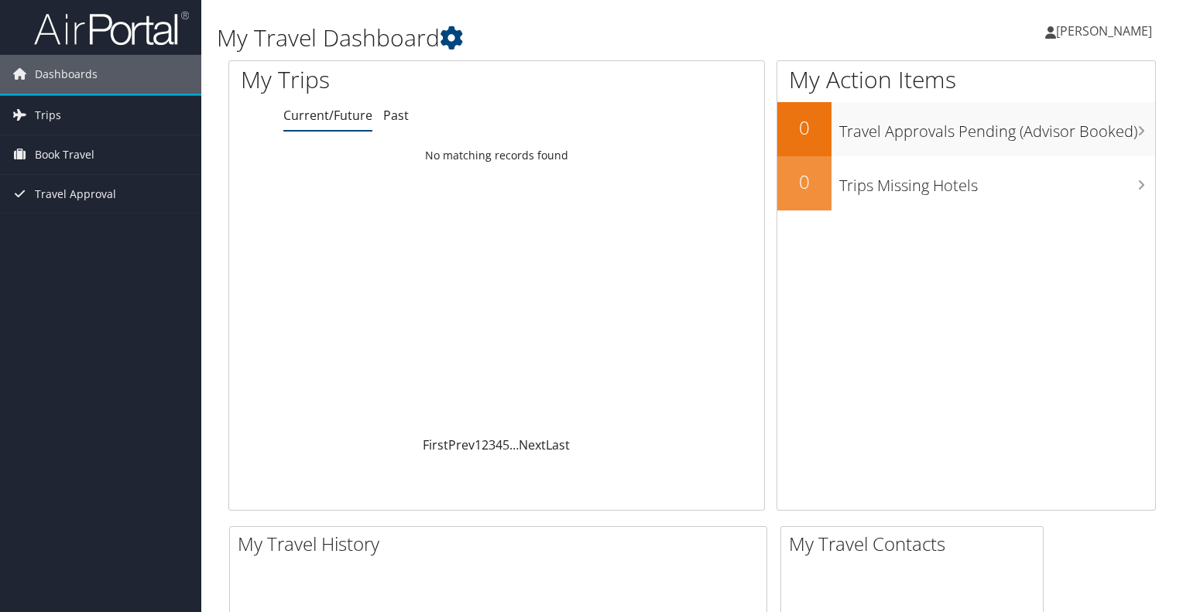 The height and width of the screenshot is (612, 1183). I want to click on a: Current/Future, so click(328, 115).